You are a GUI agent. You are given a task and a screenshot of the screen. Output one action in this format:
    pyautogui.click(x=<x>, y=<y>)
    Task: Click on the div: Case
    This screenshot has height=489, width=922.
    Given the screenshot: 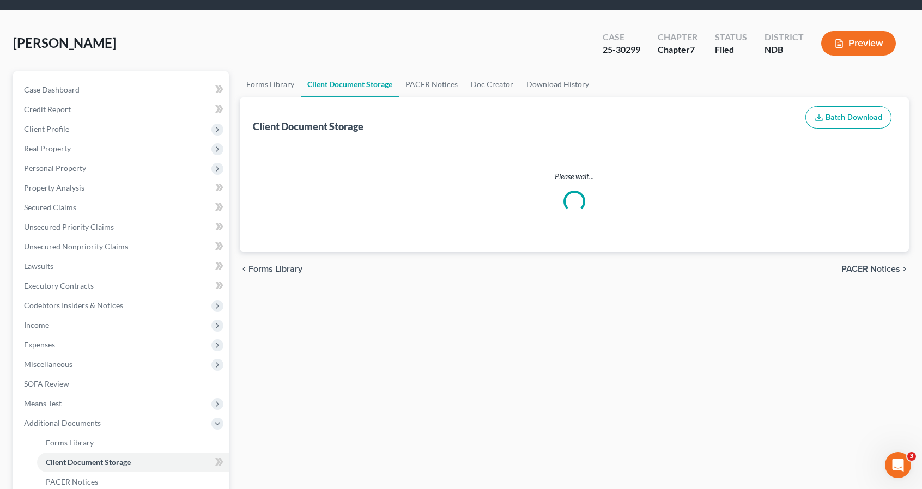 What is the action you would take?
    pyautogui.click(x=621, y=37)
    